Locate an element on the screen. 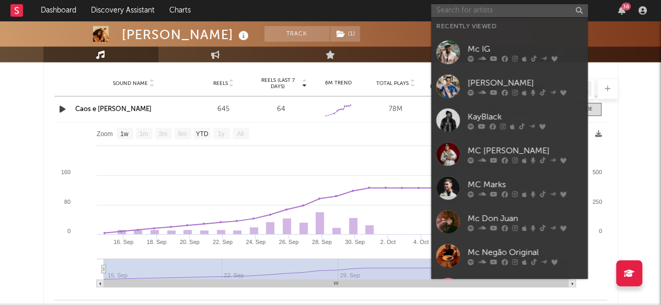  text: 18. Sep is located at coordinates (156, 242).